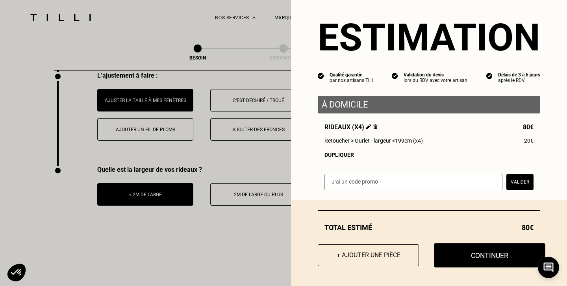 The width and height of the screenshot is (567, 286). I want to click on span: Rideaux (x4), so click(351, 127).